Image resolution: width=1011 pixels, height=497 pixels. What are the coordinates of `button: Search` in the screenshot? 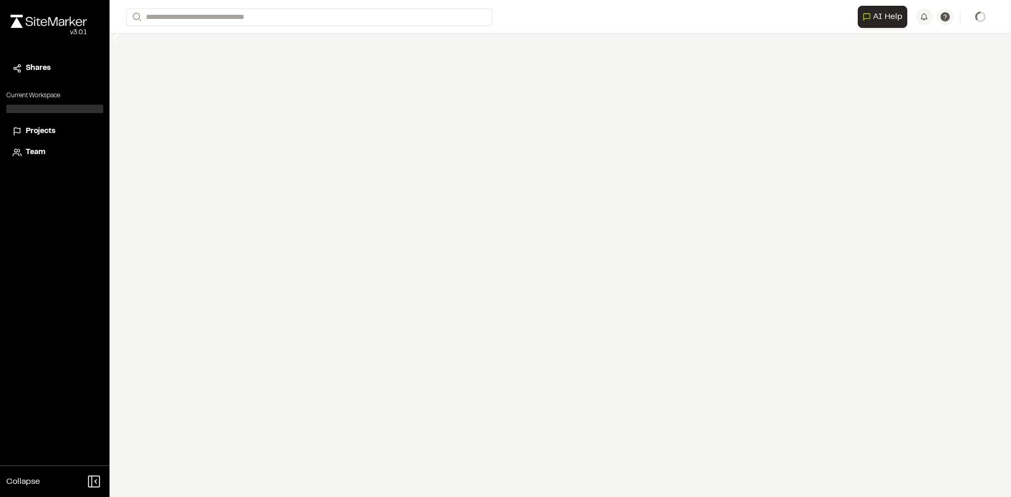 It's located at (136, 17).